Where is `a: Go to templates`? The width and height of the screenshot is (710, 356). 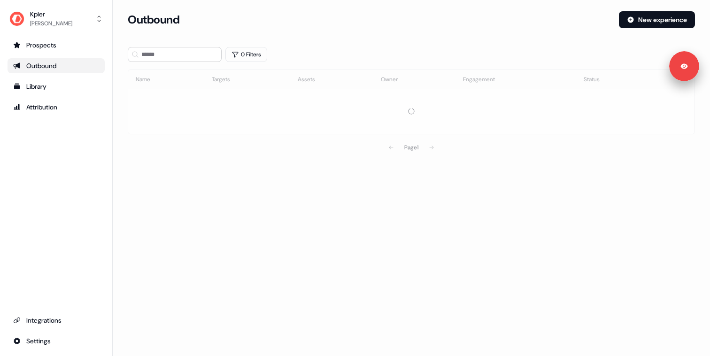 a: Go to templates is located at coordinates (56, 86).